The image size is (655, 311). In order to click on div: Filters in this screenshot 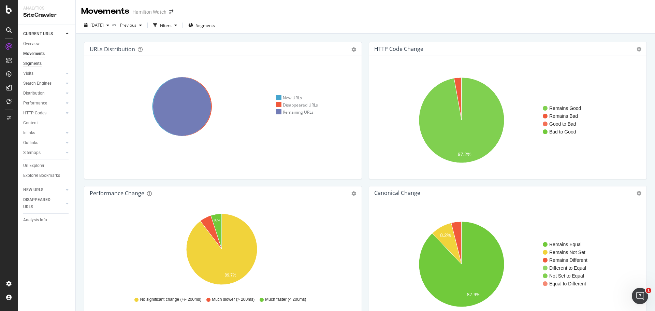, I will do `click(166, 25)`.